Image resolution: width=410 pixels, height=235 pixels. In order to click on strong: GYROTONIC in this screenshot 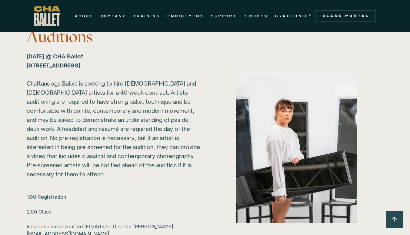, I will do `click(292, 16)`.